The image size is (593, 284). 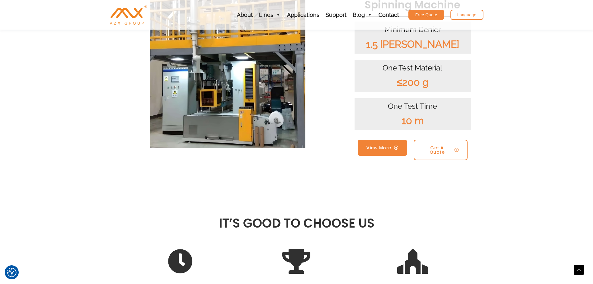 What do you see at coordinates (413, 82) in the screenshot?
I see `div: ≤200 g` at bounding box center [413, 82].